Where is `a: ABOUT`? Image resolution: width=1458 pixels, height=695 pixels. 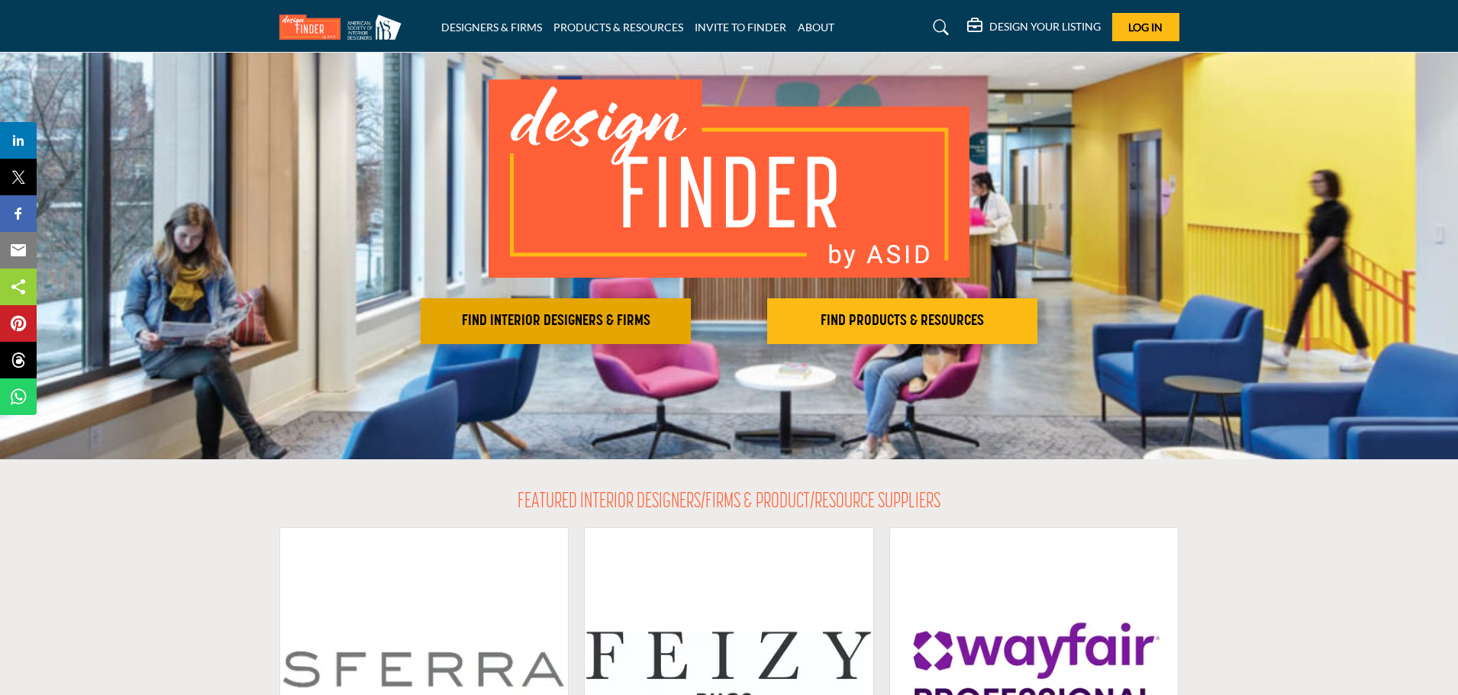
a: ABOUT is located at coordinates (816, 27).